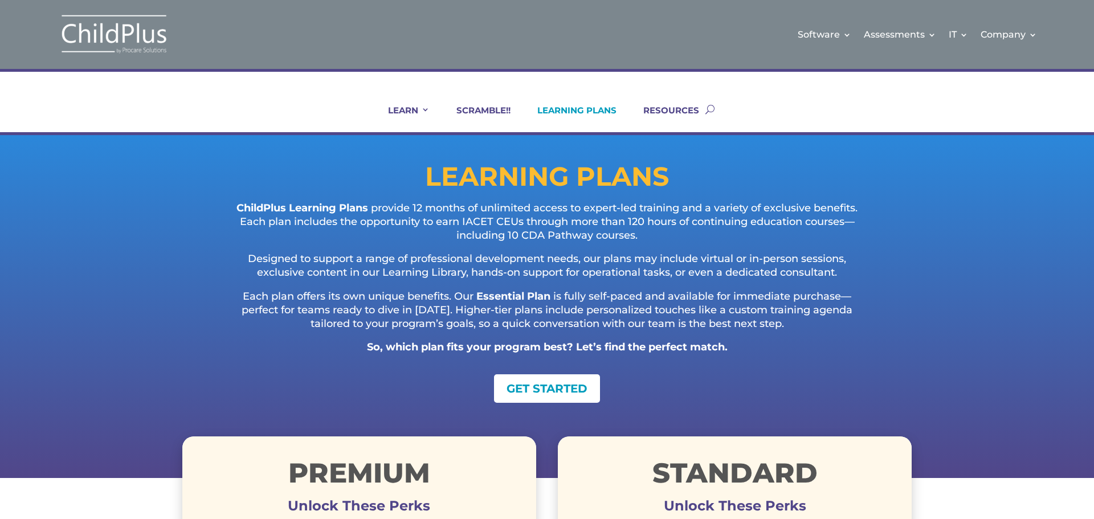 The height and width of the screenshot is (519, 1094). What do you see at coordinates (1008, 34) in the screenshot?
I see `a: Company` at bounding box center [1008, 34].